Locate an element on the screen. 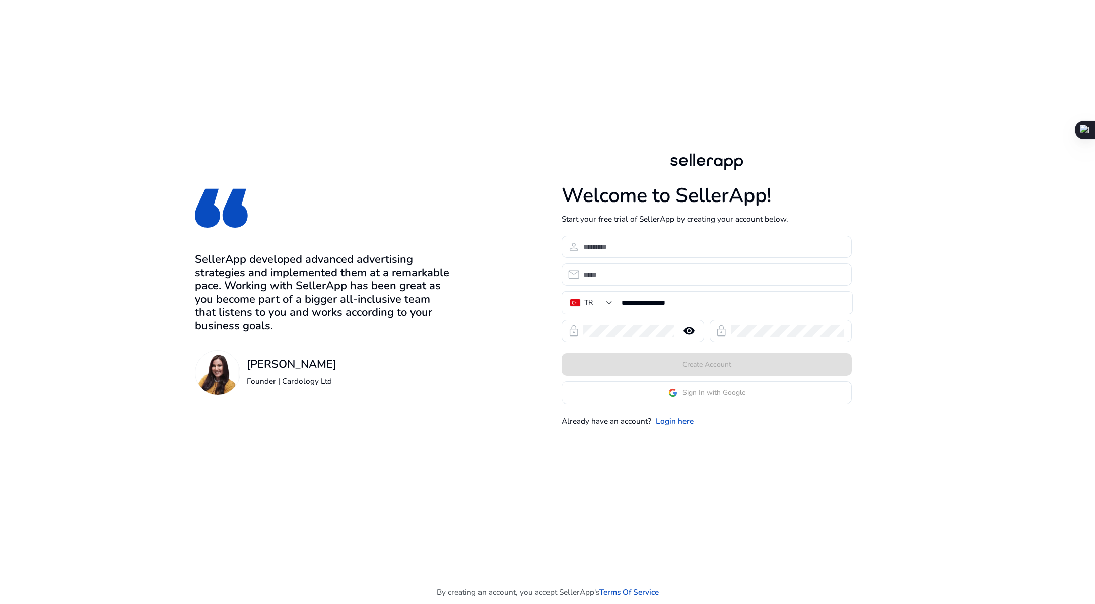 Image resolution: width=1095 pixels, height=604 pixels. p: Already have an account? is located at coordinates (606, 421).